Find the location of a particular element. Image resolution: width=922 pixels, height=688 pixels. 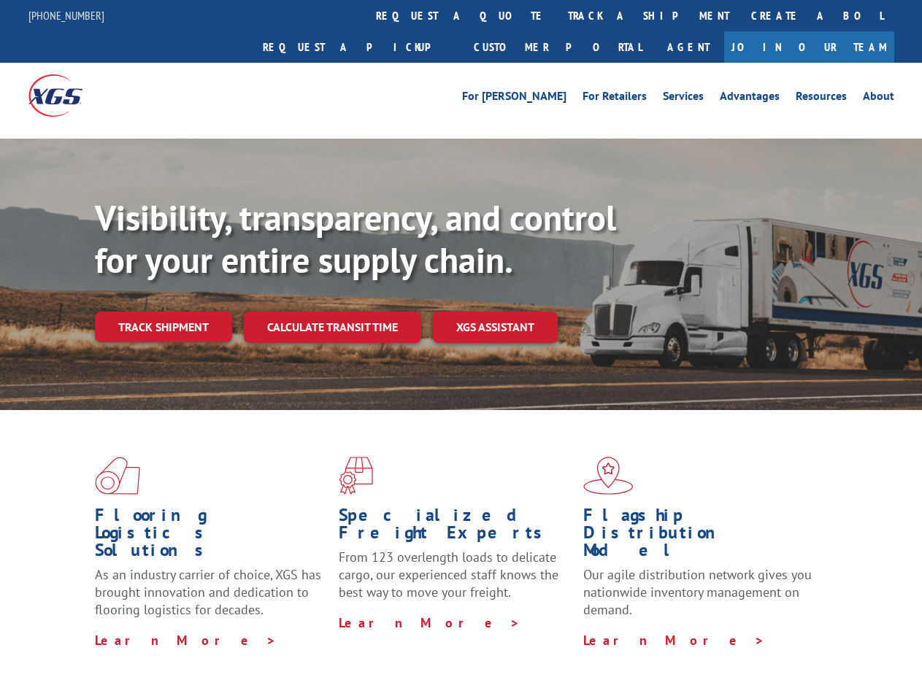

h1: Specialized Freight Experts is located at coordinates (455, 528).